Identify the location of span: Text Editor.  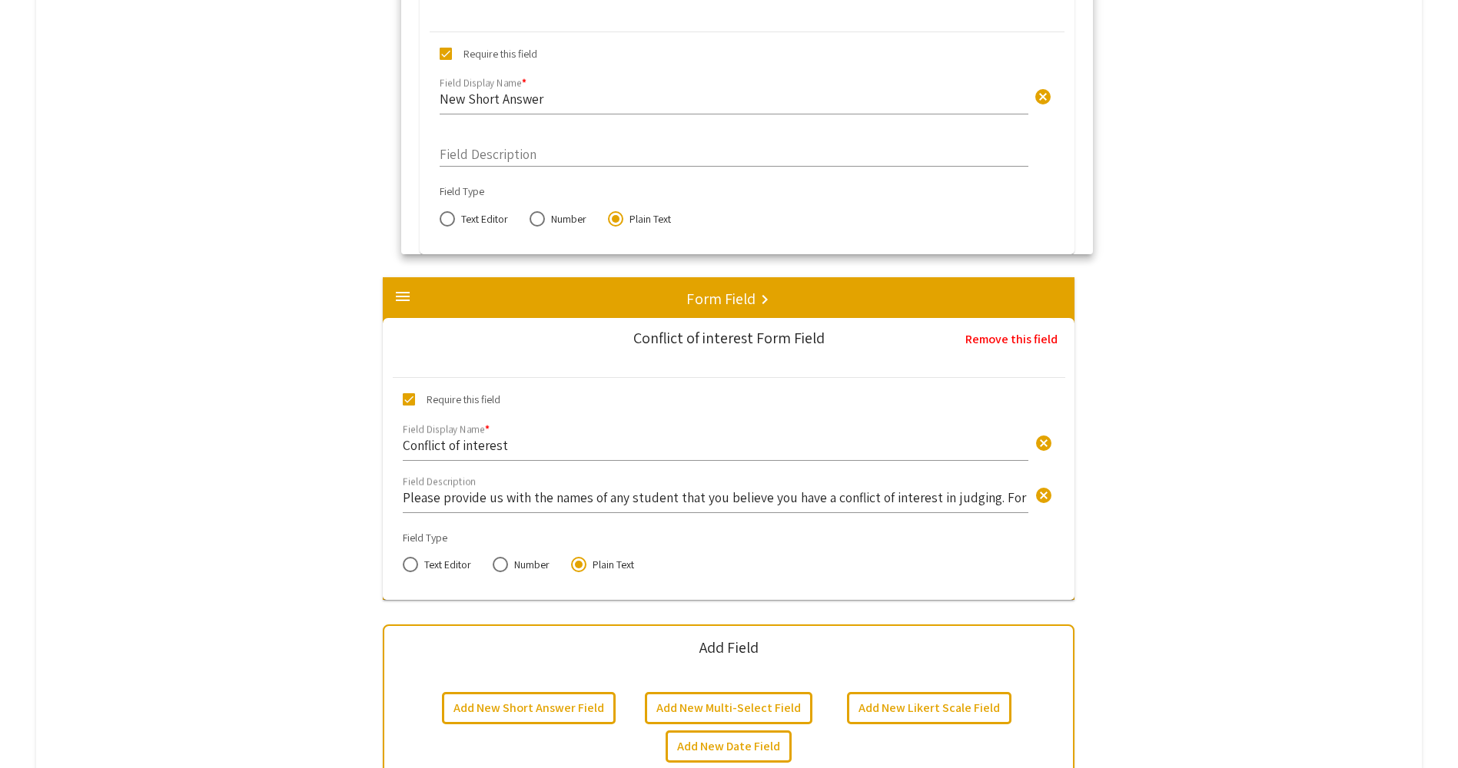
(444, 565).